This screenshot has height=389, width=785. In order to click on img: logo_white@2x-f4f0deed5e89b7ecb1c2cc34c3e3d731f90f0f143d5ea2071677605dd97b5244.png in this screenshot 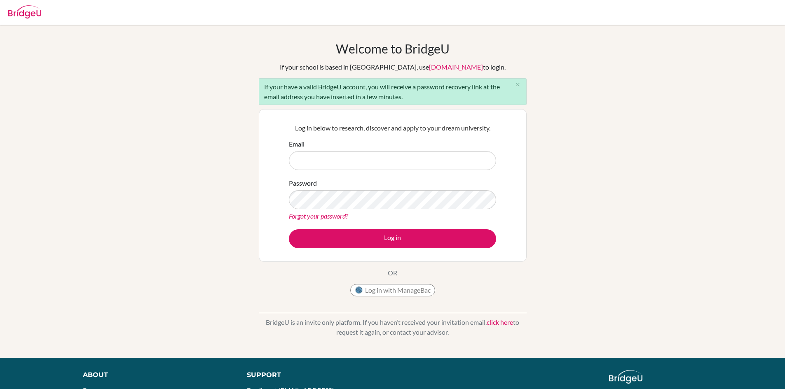, I will do `click(626, 377)`.